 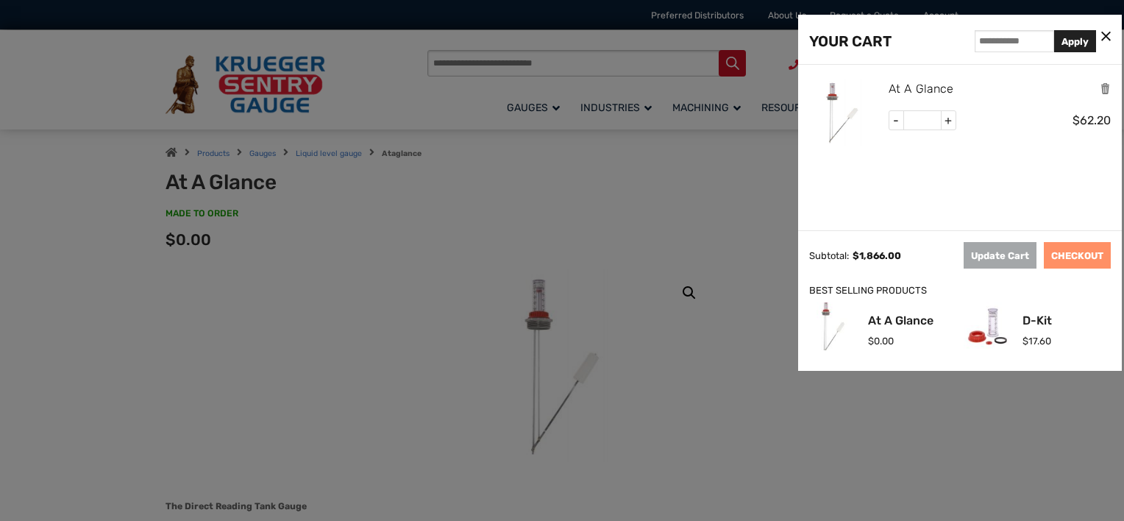 I want to click on a: D-Kit, so click(x=1037, y=321).